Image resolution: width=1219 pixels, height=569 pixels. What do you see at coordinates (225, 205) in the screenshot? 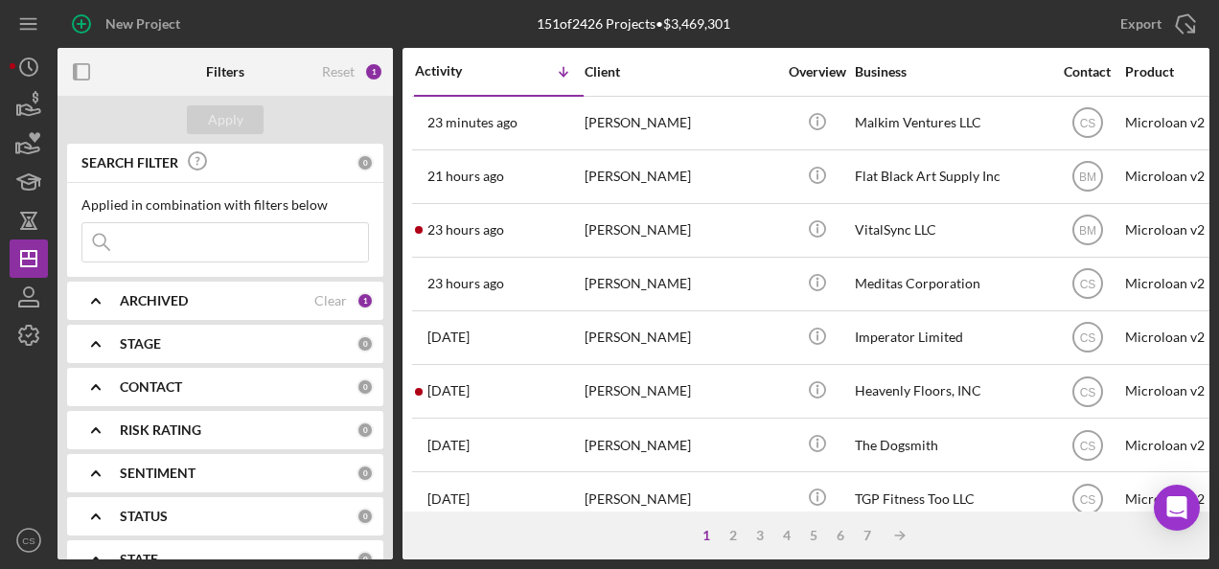
I see `div: Applied in combination with filters below` at bounding box center [225, 205].